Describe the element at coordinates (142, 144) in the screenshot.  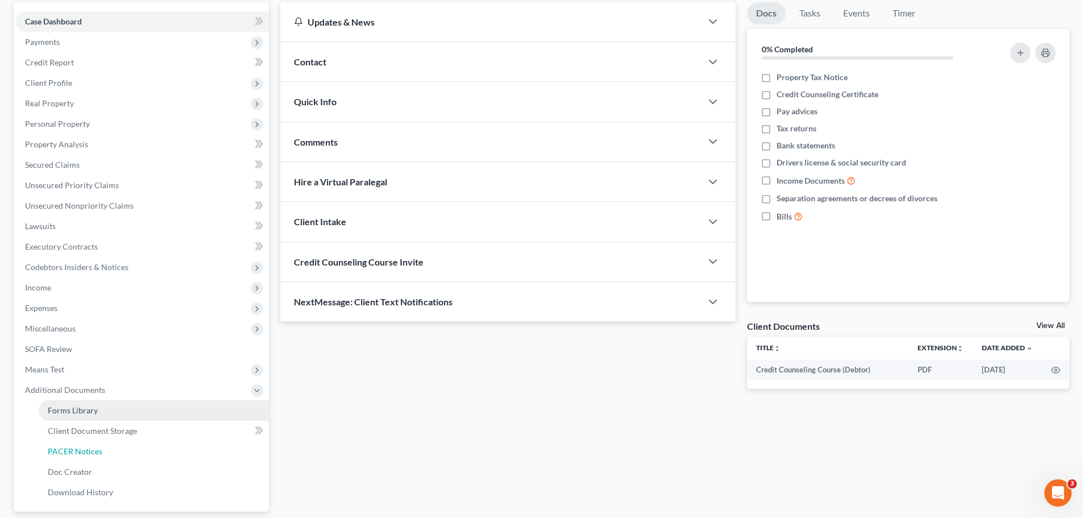
I see `a: Property Analysis` at that location.